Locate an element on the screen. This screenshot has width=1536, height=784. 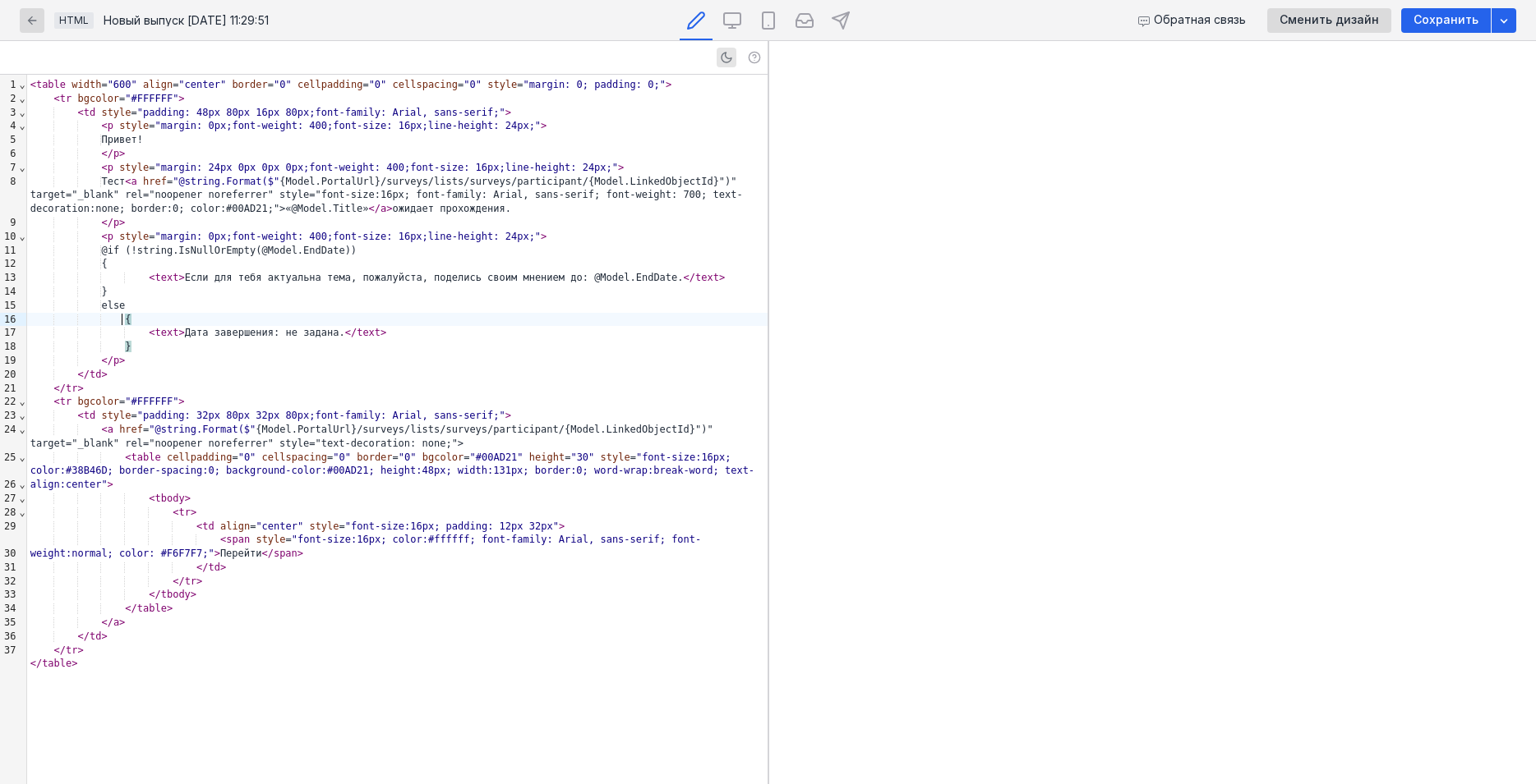
span: HTML is located at coordinates (73, 20).